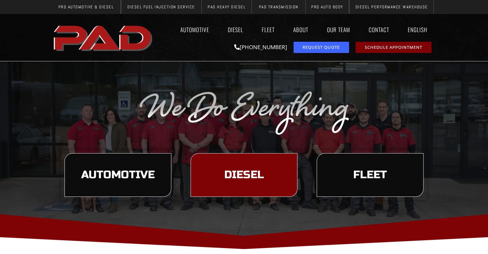 The height and width of the screenshot is (254, 488). Describe the element at coordinates (244, 175) in the screenshot. I see `a: learn more about our diesel services` at that location.